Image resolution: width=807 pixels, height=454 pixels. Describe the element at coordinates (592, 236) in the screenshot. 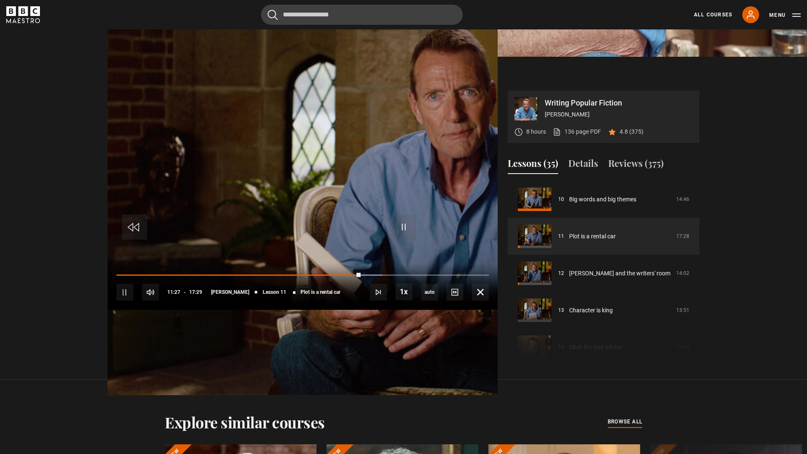

I see `a: Plot is a rental car` at that location.